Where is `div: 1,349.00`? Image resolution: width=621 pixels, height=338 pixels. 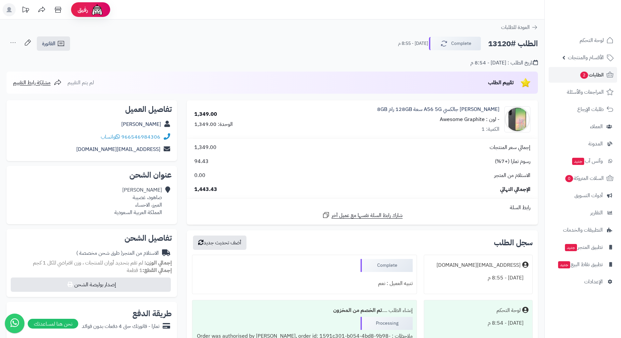 div: 1,349.00 is located at coordinates (206, 114).